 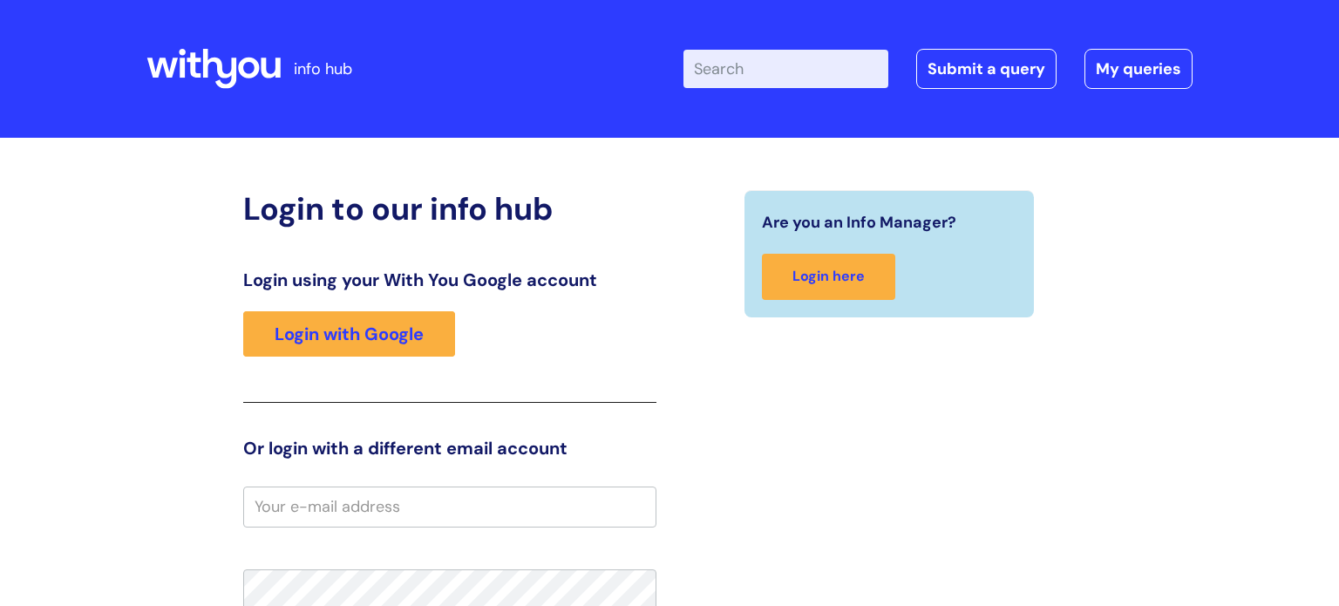 What do you see at coordinates (323, 69) in the screenshot?
I see `p: info hub` at bounding box center [323, 69].